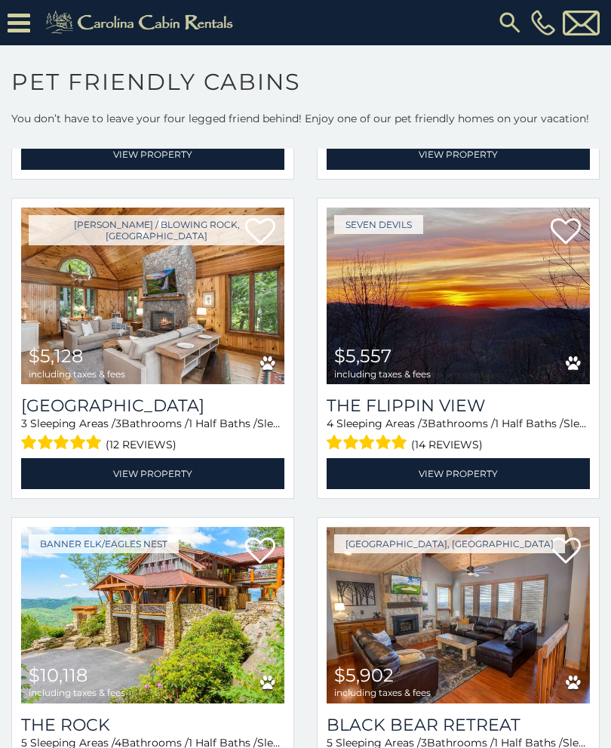 This screenshot has width=611, height=748. Describe the element at coordinates (458, 615) in the screenshot. I see `a: Black Bear Retreat $5,902 including taxes & fees` at that location.